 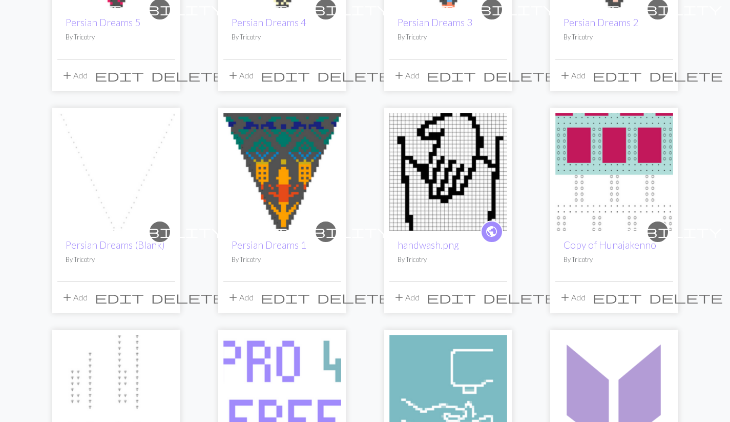 I want to click on a: Screenshot_20200316-063450__01.jpg, so click(x=448, y=392).